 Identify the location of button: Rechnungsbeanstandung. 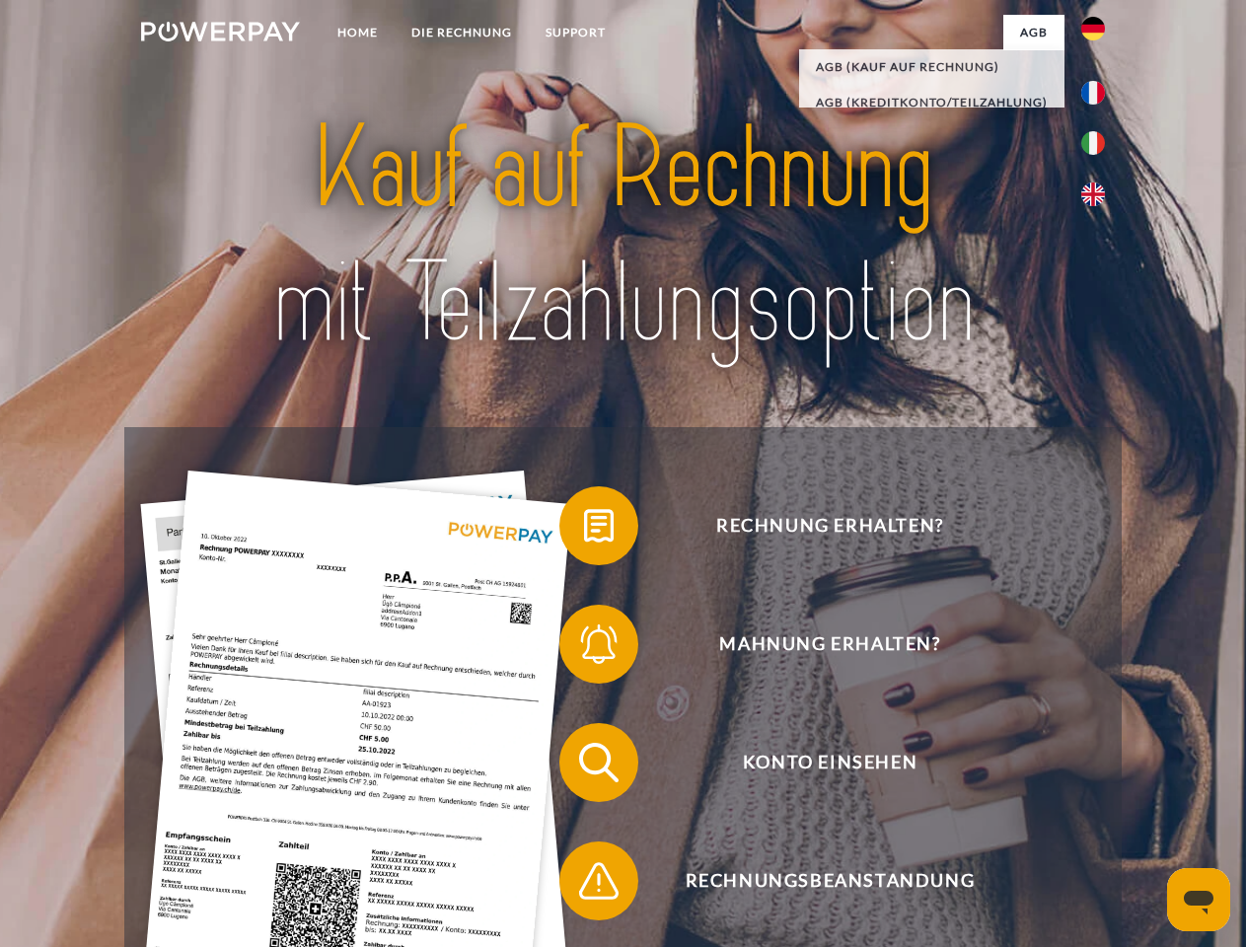
(816, 881).